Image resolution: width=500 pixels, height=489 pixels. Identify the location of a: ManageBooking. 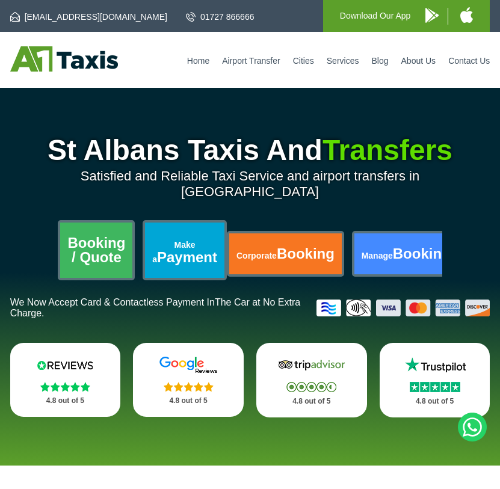
(406, 254).